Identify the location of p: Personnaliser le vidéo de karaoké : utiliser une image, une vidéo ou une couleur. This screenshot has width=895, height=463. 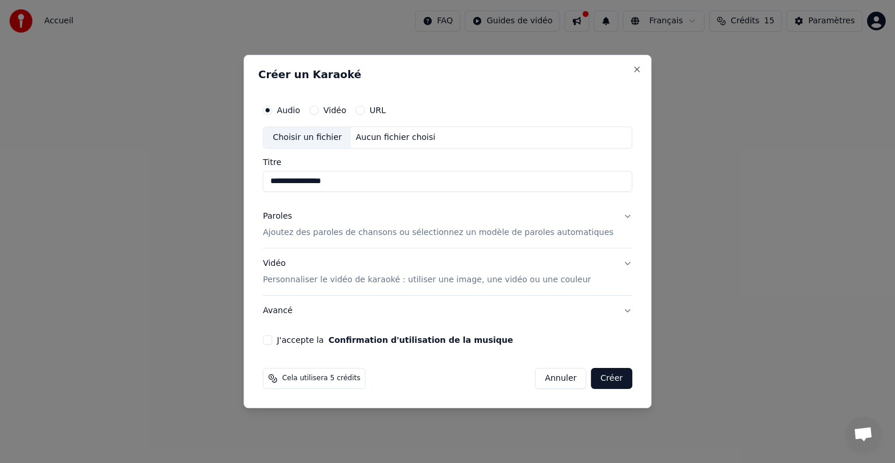
(427, 280).